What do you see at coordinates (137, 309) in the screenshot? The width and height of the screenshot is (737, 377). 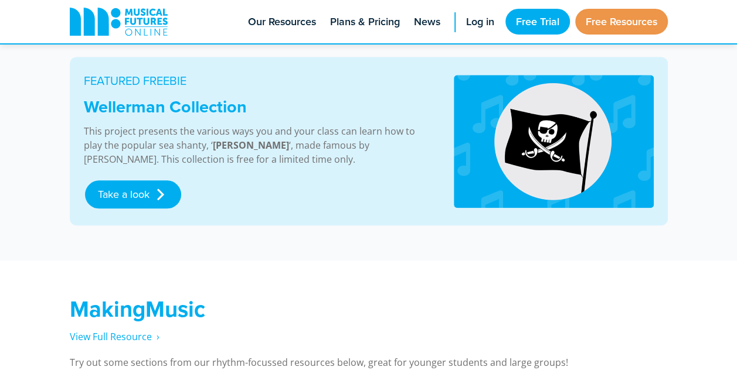 I see `strong: MakingMusic` at bounding box center [137, 309].